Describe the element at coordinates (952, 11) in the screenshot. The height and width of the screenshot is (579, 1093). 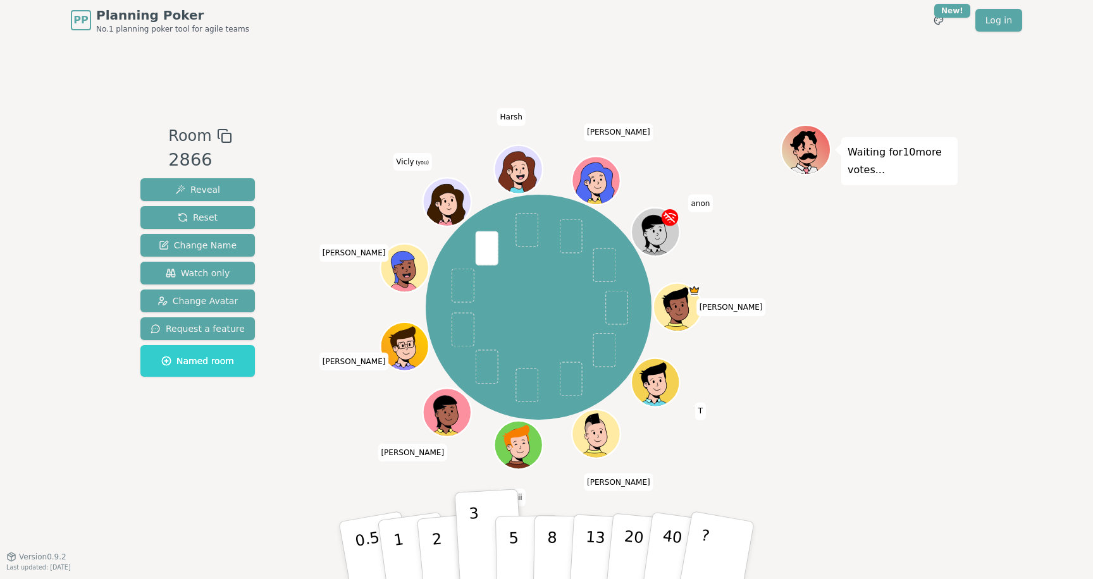
I see `div: New!` at that location.